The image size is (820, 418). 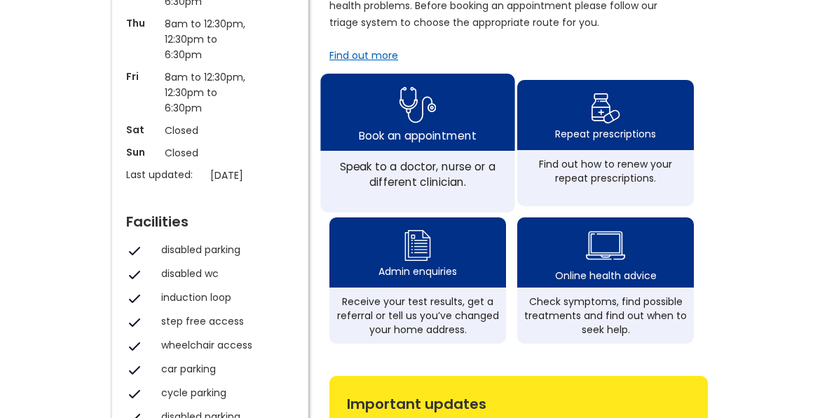 What do you see at coordinates (224, 297) in the screenshot?
I see `div: induction loop` at bounding box center [224, 297].